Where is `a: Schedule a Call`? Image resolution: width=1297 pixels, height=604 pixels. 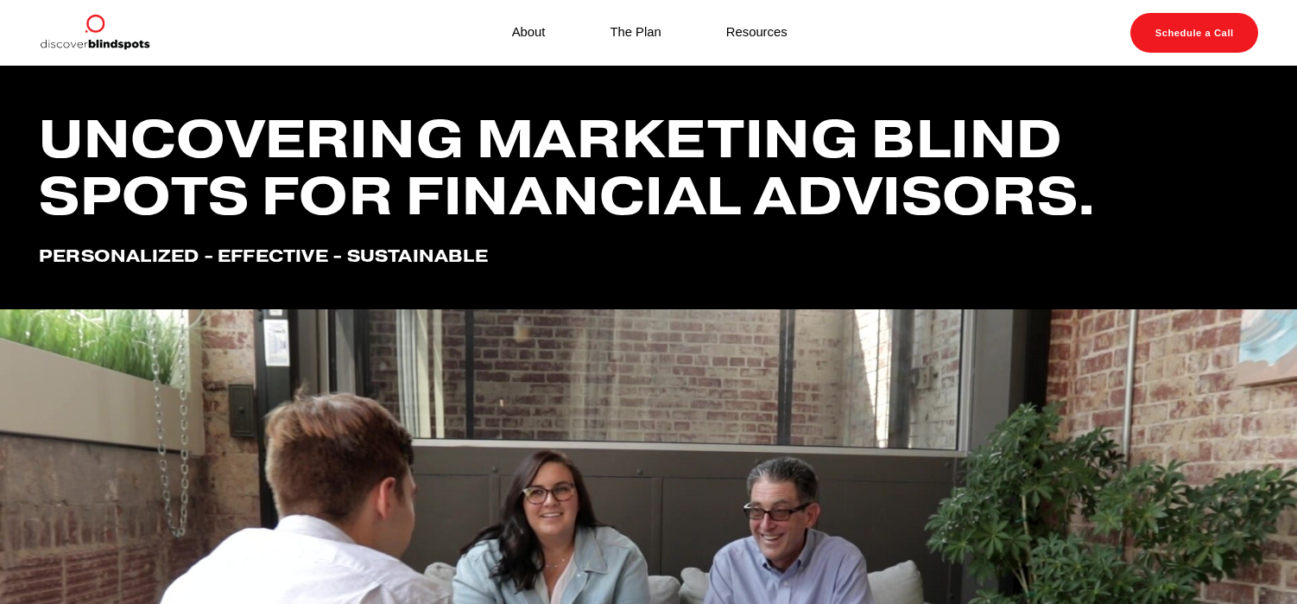
a: Schedule a Call is located at coordinates (1194, 33).